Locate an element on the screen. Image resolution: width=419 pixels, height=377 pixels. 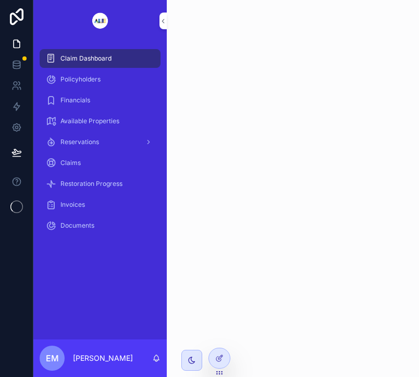
span: Invoices is located at coordinates (73, 204).